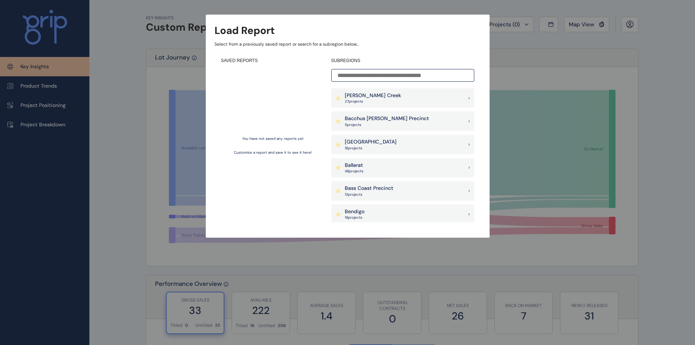 This screenshot has width=695, height=345. What do you see at coordinates (348, 44) in the screenshot?
I see `p: Select from a previously saved report or search for a subregion below...` at bounding box center [348, 44].